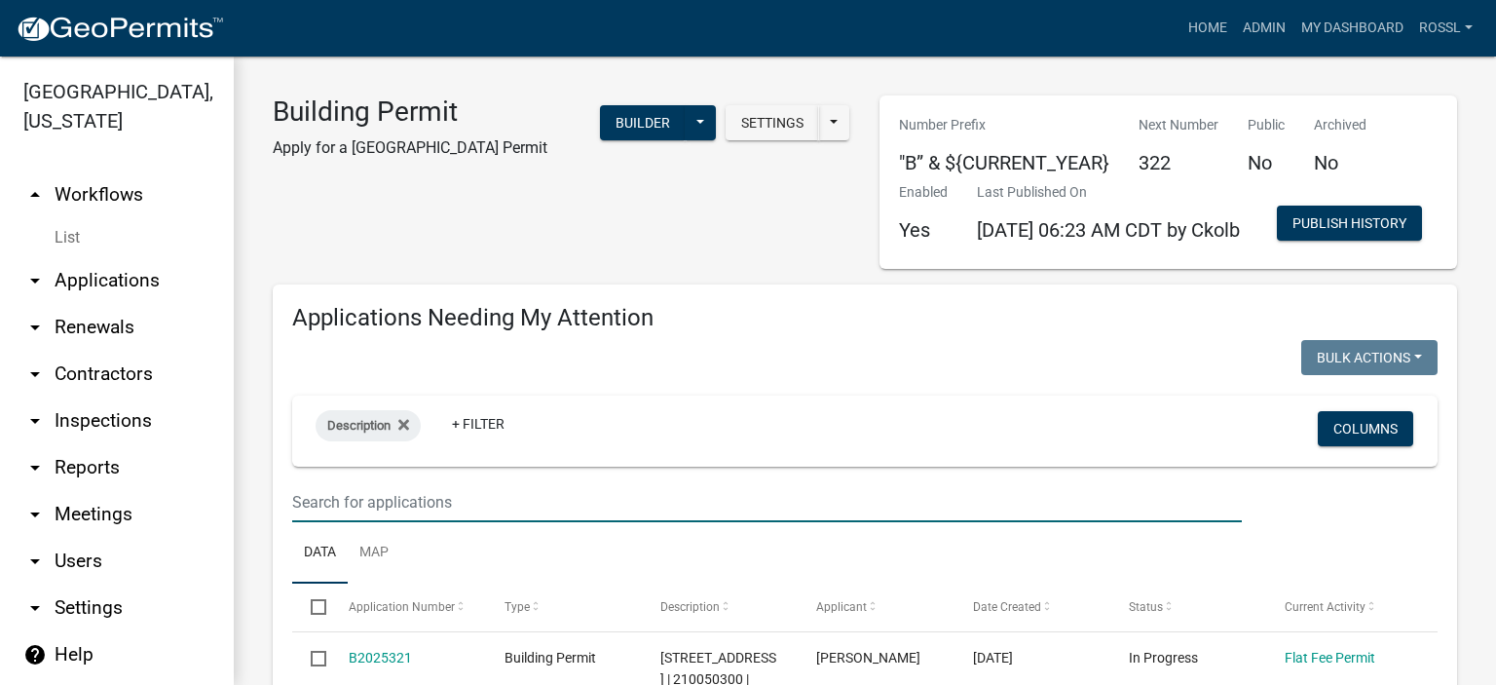 This screenshot has width=1496, height=685. Describe the element at coordinates (1031, 607) in the screenshot. I see `datatable-header-cell: Date Created` at that location.